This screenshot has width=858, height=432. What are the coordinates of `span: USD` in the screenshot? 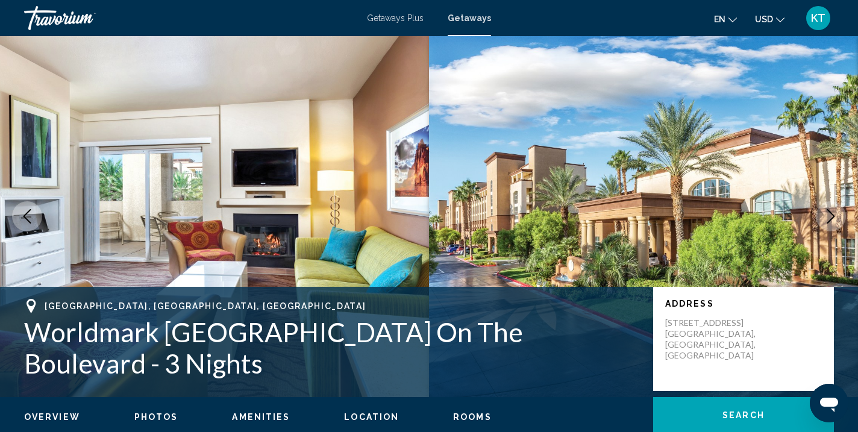 It's located at (764, 19).